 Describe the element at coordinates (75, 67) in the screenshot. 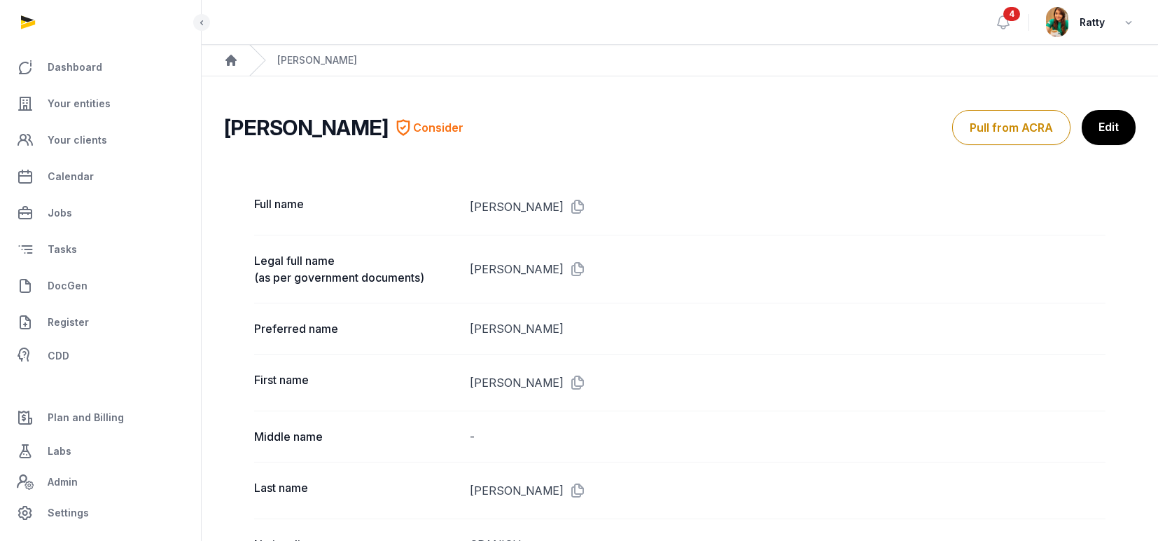

I see `span: Dashboard` at that location.